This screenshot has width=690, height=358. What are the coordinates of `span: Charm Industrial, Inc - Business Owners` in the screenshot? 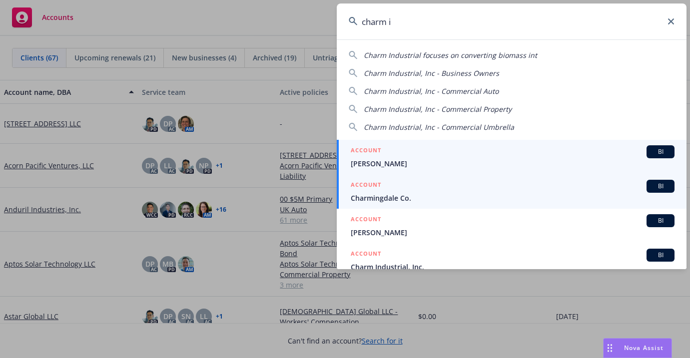 It's located at (431, 73).